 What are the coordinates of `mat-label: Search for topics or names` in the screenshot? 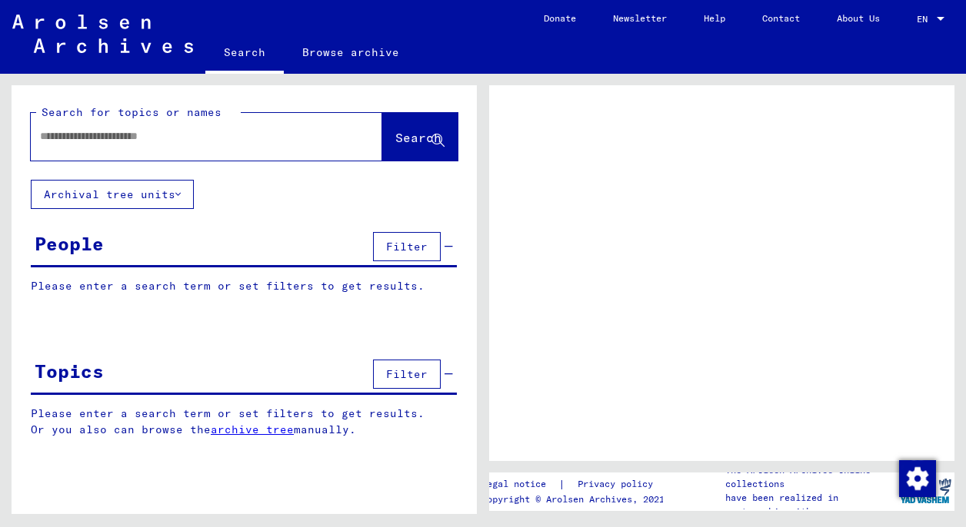 It's located at (131, 112).